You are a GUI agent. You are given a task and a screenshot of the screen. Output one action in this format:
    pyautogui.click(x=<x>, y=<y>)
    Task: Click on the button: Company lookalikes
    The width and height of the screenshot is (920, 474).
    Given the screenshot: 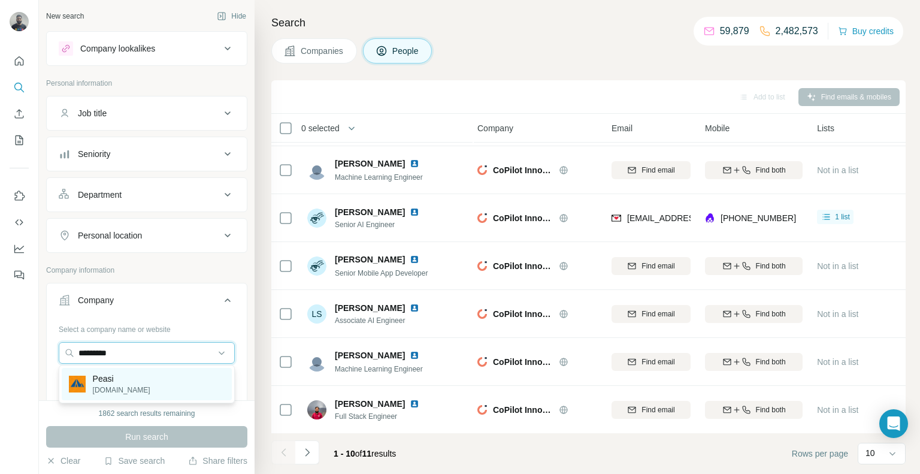 What is the action you would take?
    pyautogui.click(x=147, y=49)
    